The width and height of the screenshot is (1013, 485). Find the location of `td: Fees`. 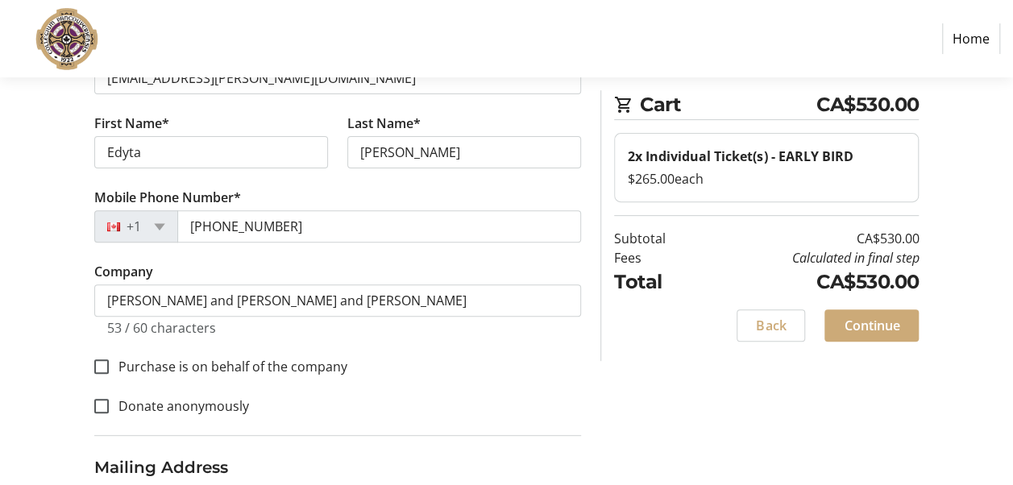

td: Fees is located at coordinates (658, 258).